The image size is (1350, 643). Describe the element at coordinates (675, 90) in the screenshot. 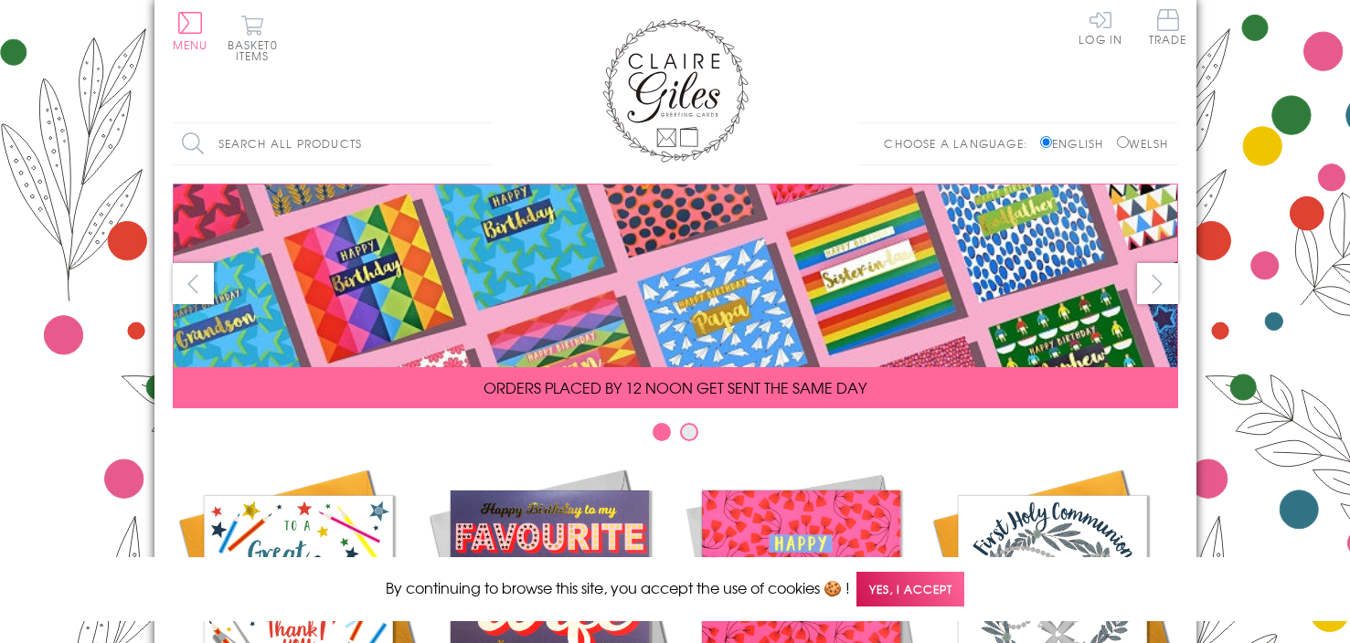

I see `img: Claire Giles Greetings Cards` at that location.